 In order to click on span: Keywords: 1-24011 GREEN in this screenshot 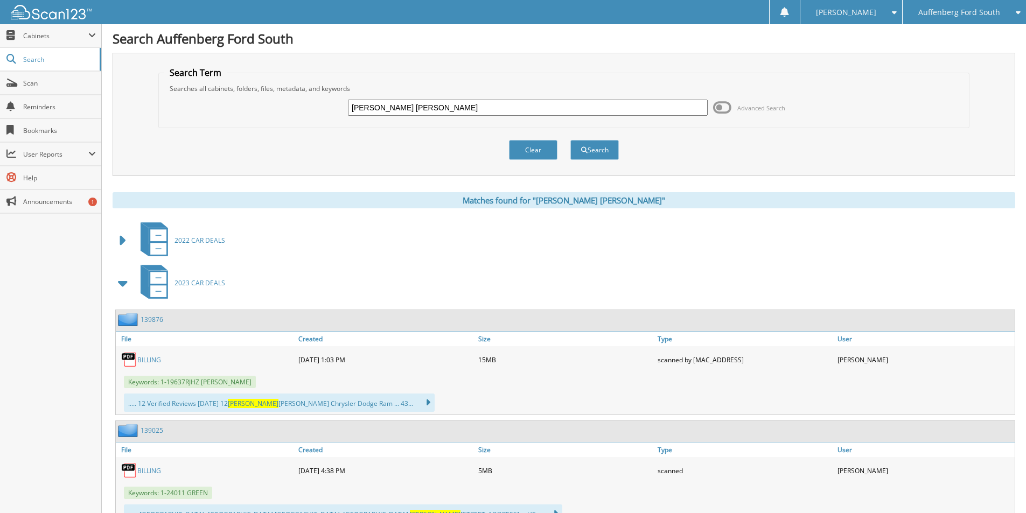, I will do `click(168, 493)`.